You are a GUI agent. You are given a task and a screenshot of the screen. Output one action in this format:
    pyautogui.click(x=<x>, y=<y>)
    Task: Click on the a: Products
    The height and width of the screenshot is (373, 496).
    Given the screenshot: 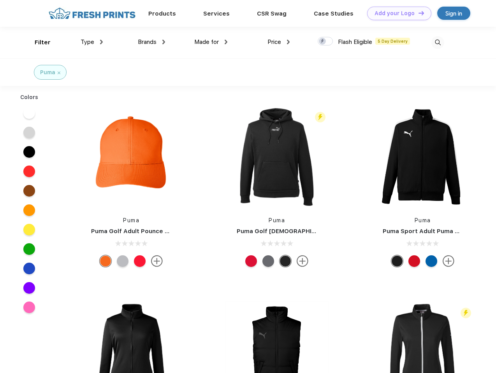 What is the action you would take?
    pyautogui.click(x=162, y=14)
    